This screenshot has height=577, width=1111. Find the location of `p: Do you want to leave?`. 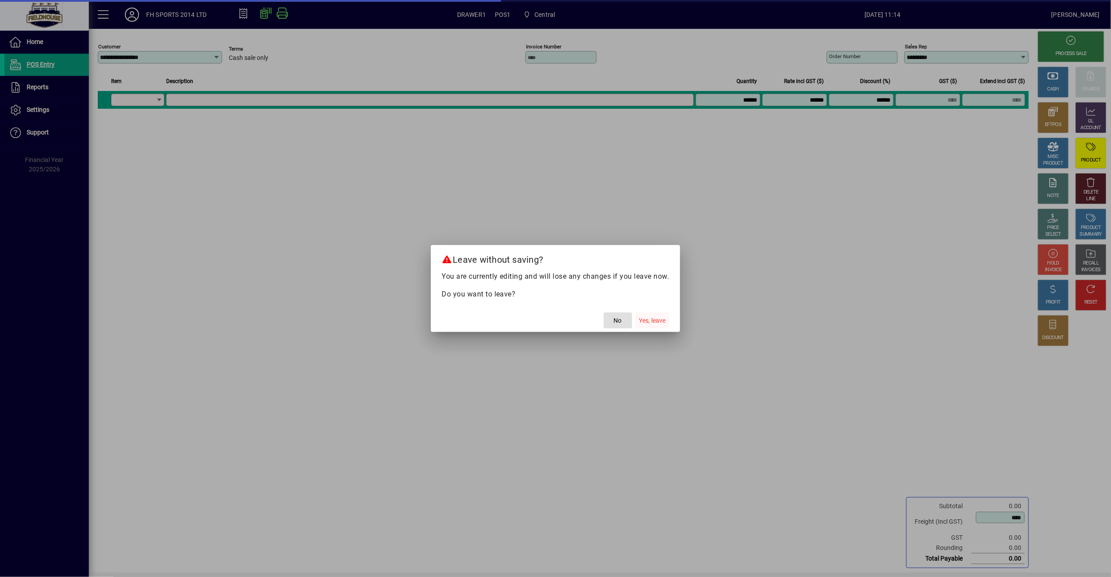

p: Do you want to leave? is located at coordinates (555, 295).